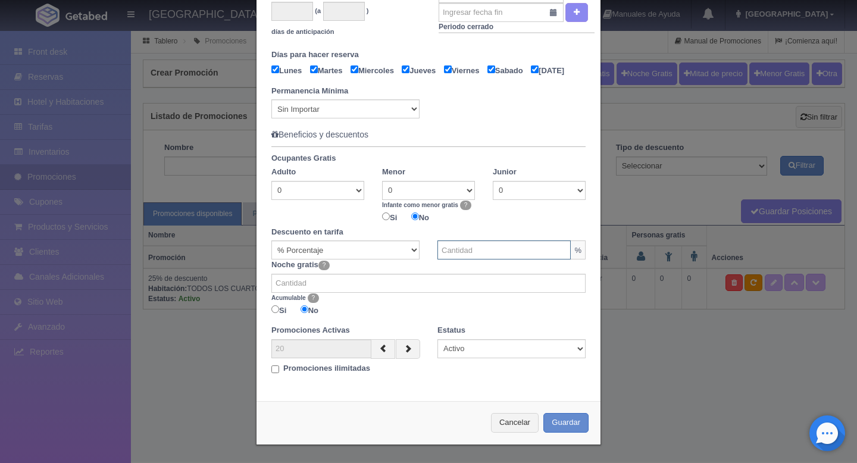 This screenshot has width=857, height=463. Describe the element at coordinates (303, 32) in the screenshot. I see `small: días de anticipación` at that location.